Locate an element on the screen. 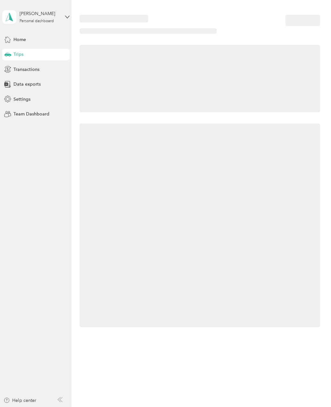 This screenshot has height=407, width=331. div: Help center is located at coordinates (20, 400).